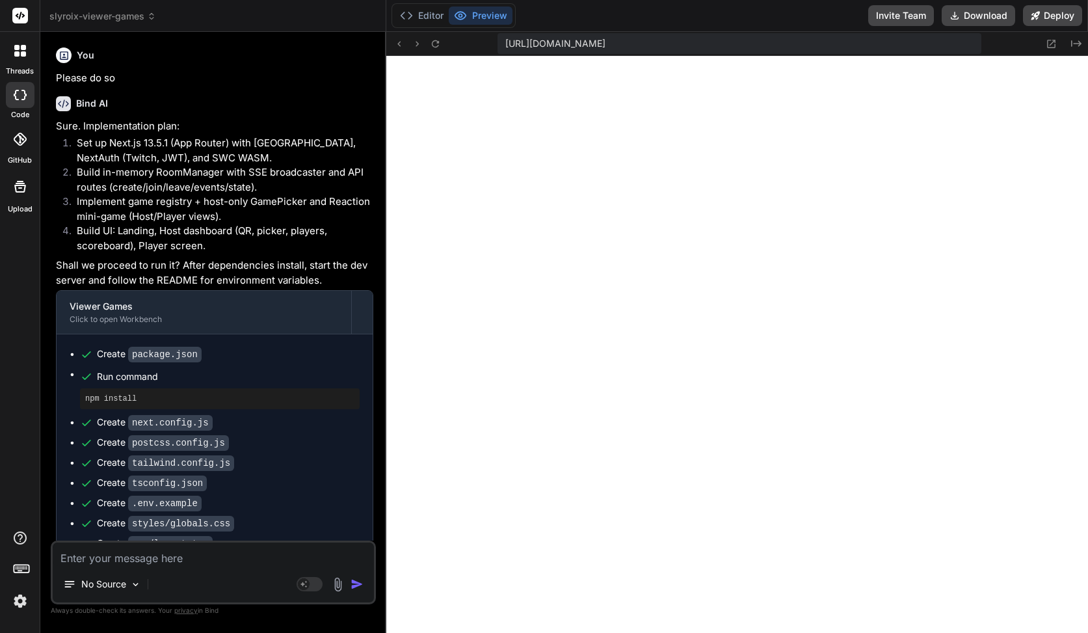 This screenshot has width=1088, height=633. I want to click on img: settings, so click(20, 601).